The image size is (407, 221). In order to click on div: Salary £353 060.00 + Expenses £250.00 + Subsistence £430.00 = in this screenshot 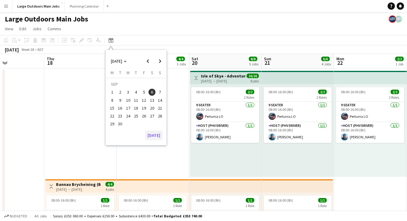, I will do `click(127, 216)`.